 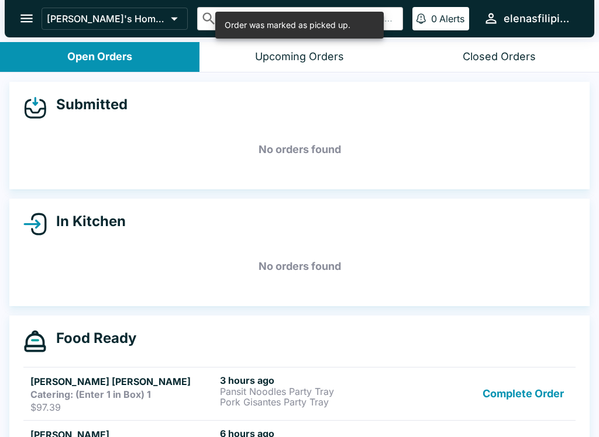 I want to click on strong: Catering: (Enter 1 in Box) 1, so click(x=91, y=395).